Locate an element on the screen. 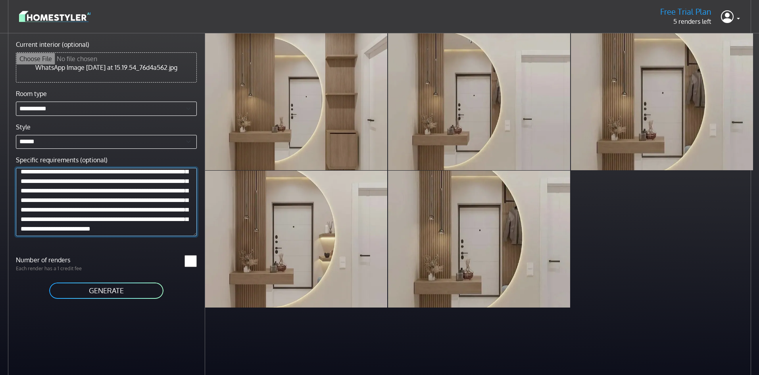 Image resolution: width=759 pixels, height=375 pixels. label: Style is located at coordinates (23, 127).